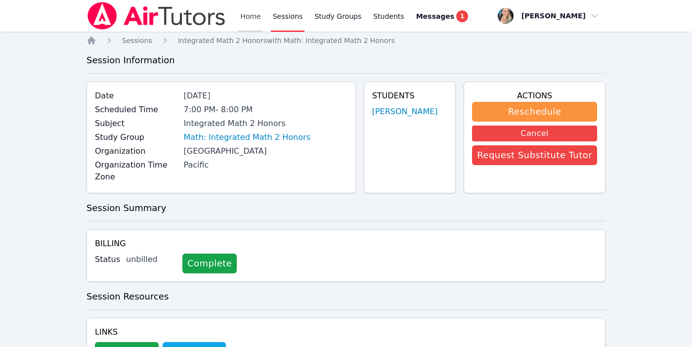 The height and width of the screenshot is (347, 692). What do you see at coordinates (265, 165) in the screenshot?
I see `div: Pacific` at bounding box center [265, 165].